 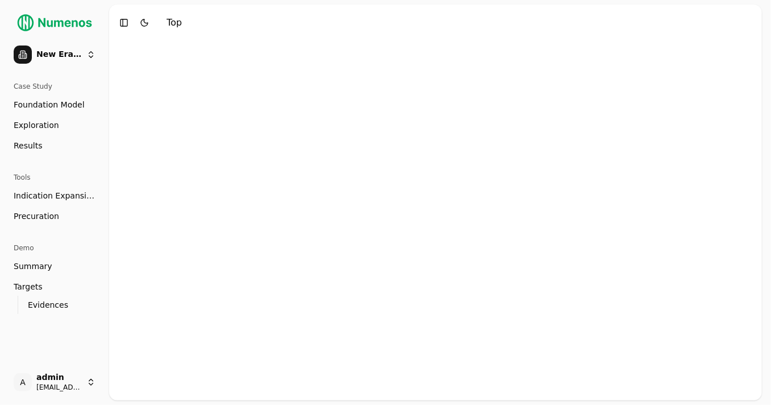 What do you see at coordinates (55, 196) in the screenshot?
I see `a: Indication Expansion` at bounding box center [55, 196].